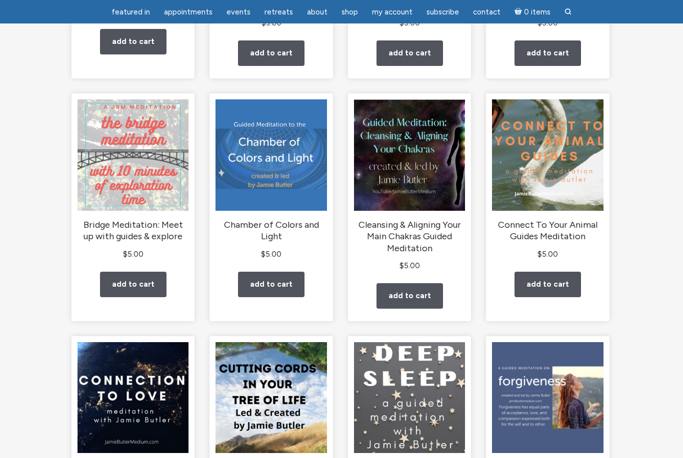 Image resolution: width=683 pixels, height=458 pixels. I want to click on a: Add to cart: “Box Breath & Shake Interactive Meditation”, so click(271, 53).